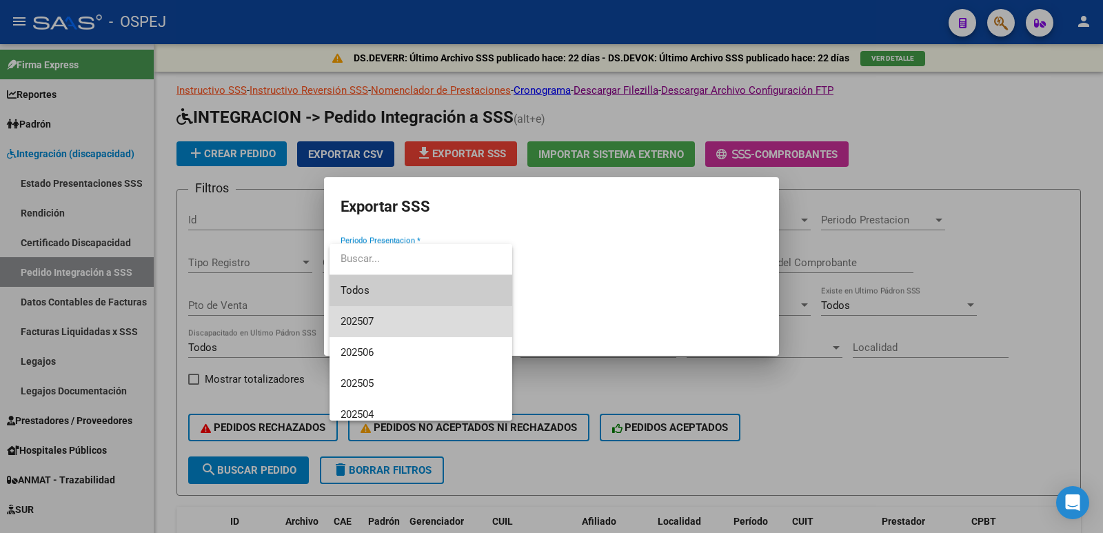 Image resolution: width=1103 pixels, height=533 pixels. What do you see at coordinates (420, 258) in the screenshot?
I see `input: dropdown search` at bounding box center [420, 258].